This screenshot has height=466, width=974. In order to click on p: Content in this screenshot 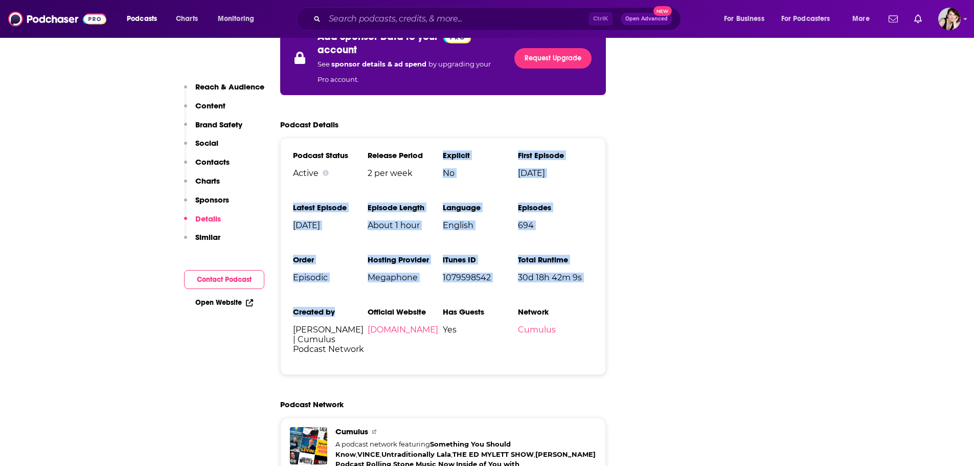, I will do `click(210, 105)`.